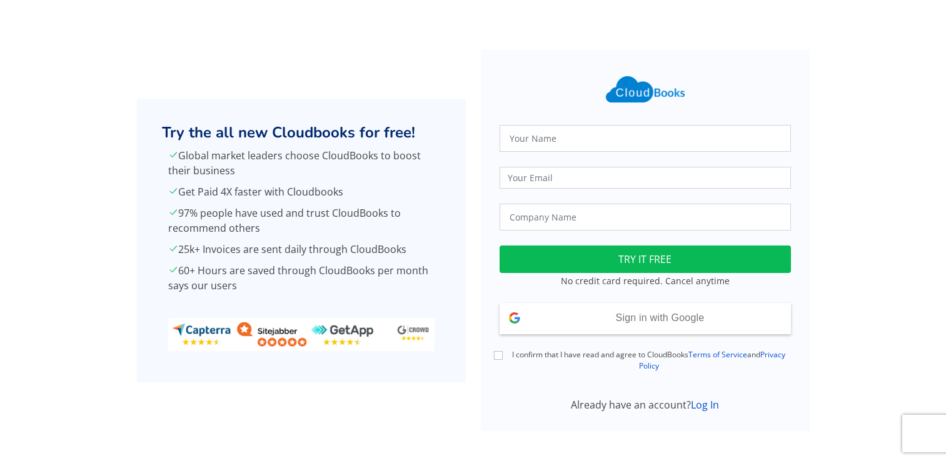 Image resolution: width=946 pixels, height=461 pixels. I want to click on a: Privacy Policy, so click(712, 360).